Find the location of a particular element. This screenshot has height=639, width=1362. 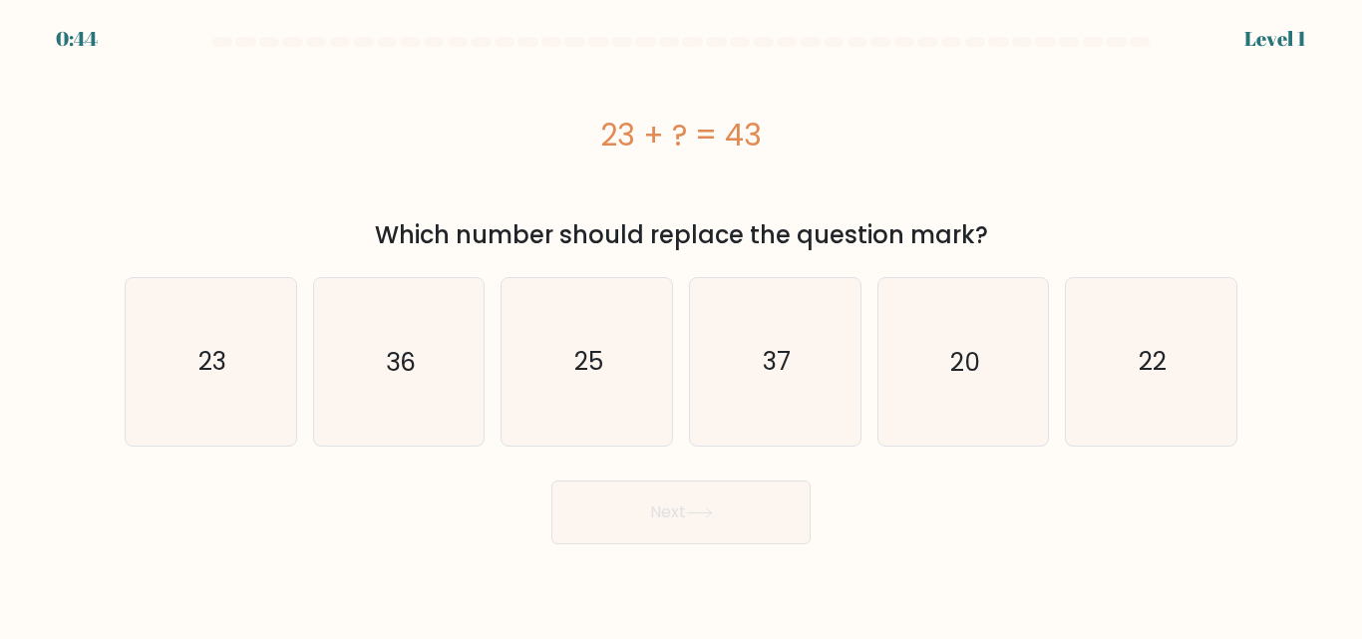

div: Level 1 is located at coordinates (1275, 39).